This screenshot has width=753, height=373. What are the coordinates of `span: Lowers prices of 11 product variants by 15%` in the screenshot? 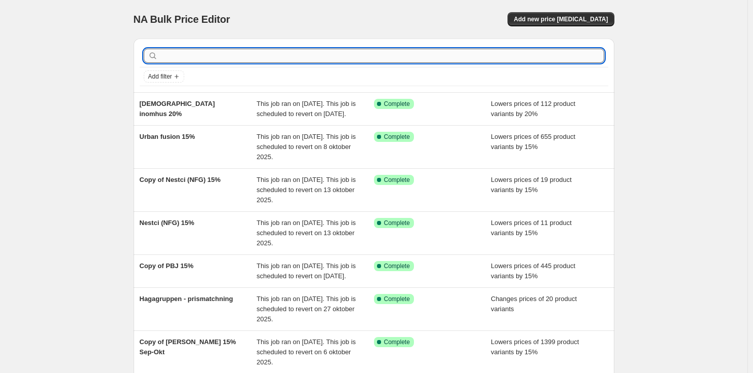 It's located at (531, 227).